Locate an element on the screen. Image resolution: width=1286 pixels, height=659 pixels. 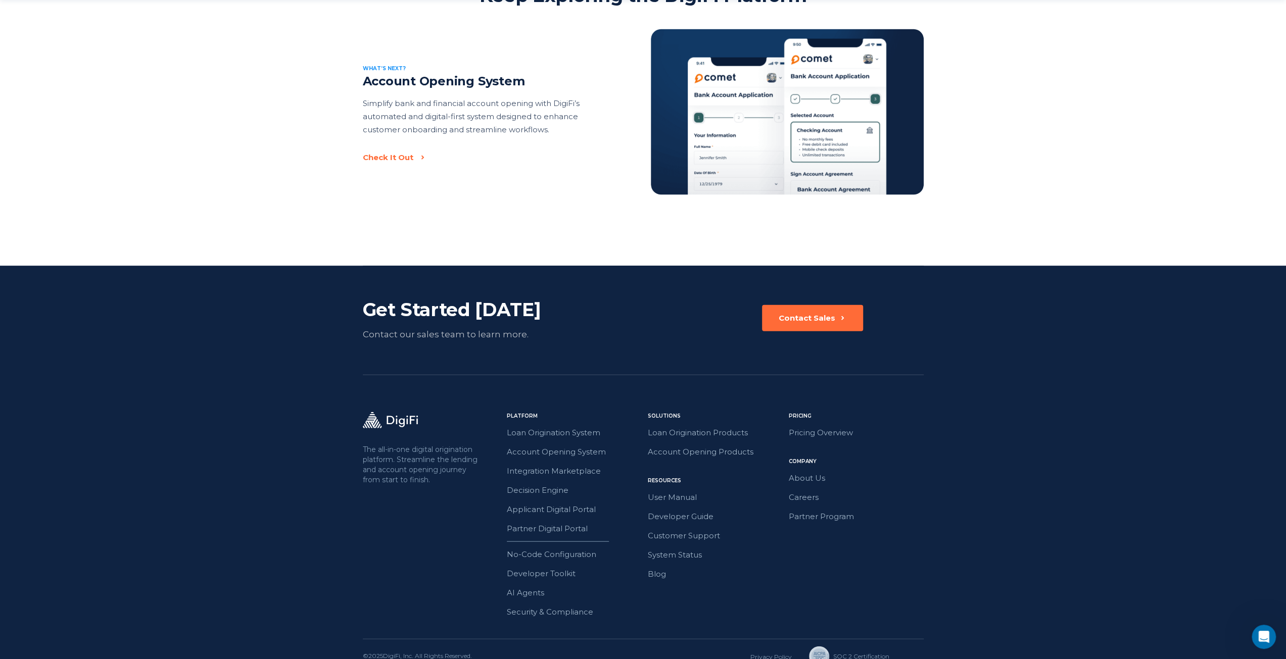
a: System Status is located at coordinates (715, 555).